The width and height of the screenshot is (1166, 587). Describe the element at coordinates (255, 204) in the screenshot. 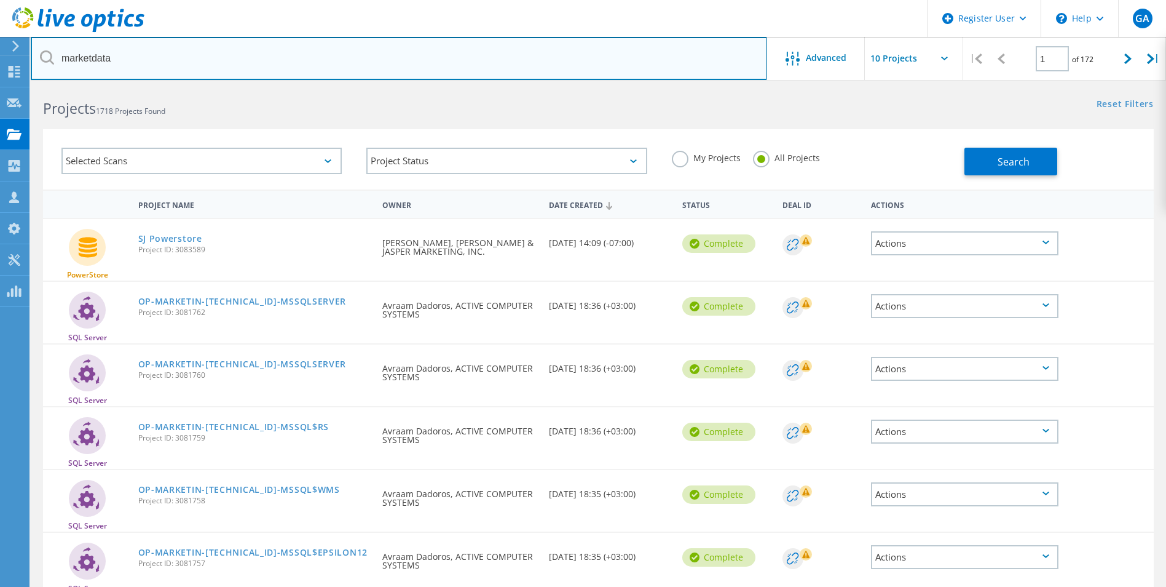

I see `div: Project Name` at that location.